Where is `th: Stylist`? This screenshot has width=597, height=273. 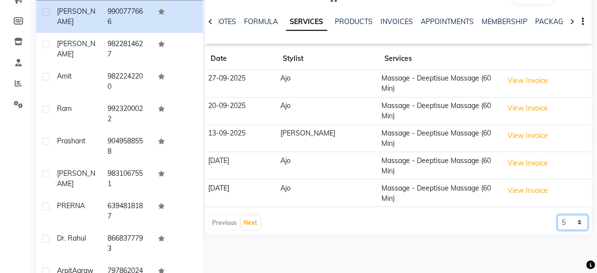
th: Stylist is located at coordinates (328, 59).